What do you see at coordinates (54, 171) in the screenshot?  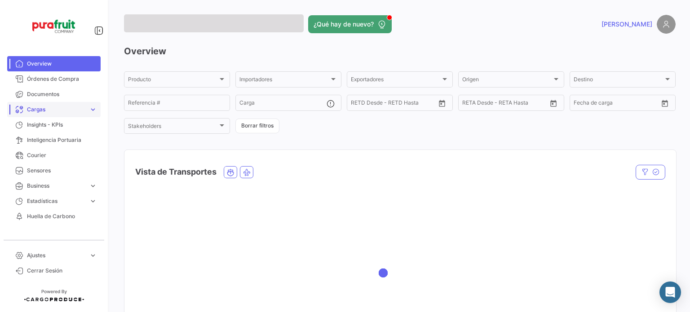 I see `a: Sensores` at bounding box center [54, 171].